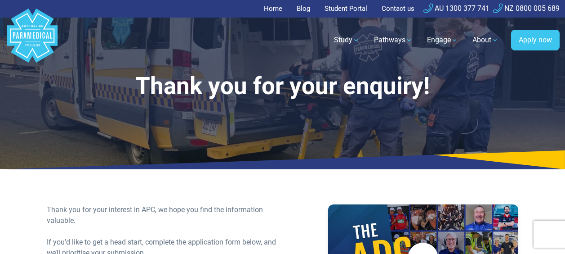  I want to click on a: Pathways, so click(394, 40).